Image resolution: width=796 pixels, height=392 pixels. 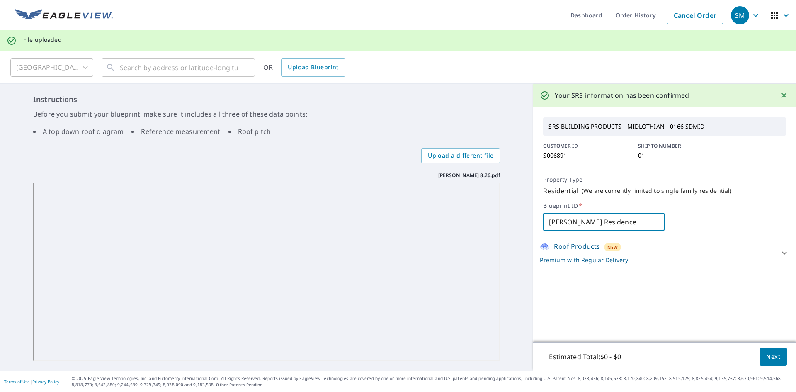 What do you see at coordinates (664, 126) in the screenshot?
I see `p: SRS BUILDING PRODUCTS - MIDLOTHIAN - 0166 SDMID` at bounding box center [664, 126].